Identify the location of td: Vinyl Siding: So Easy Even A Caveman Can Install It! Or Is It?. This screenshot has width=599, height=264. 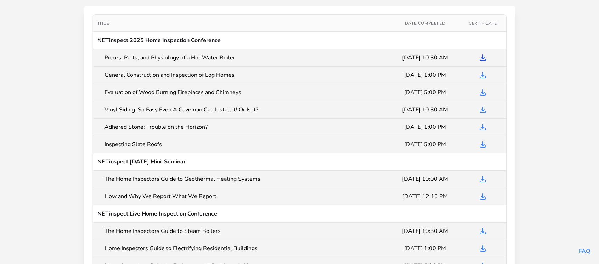
(242, 110).